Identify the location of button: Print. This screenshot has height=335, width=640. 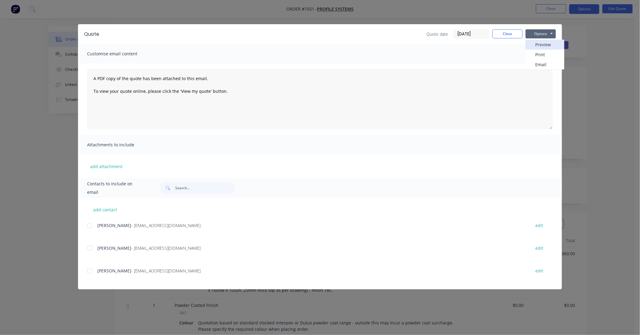
(545, 54).